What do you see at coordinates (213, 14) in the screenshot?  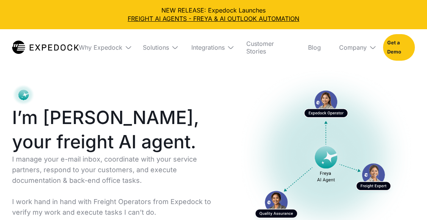 I see `div: NEW RELEASE: Expedock Launches` at bounding box center [213, 14].